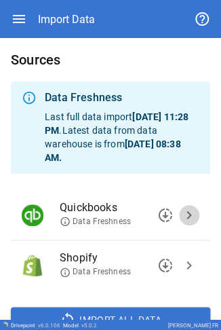  Describe the element at coordinates (80, 324) in the screenshot. I see `div: Model` at that location.